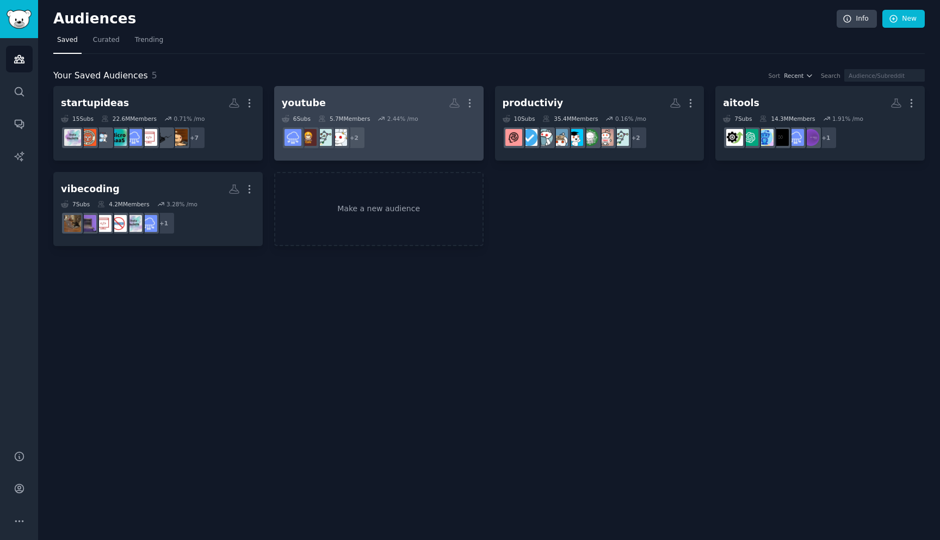  Describe the element at coordinates (559, 137) in the screenshot. I see `img: GetStudying` at that location.